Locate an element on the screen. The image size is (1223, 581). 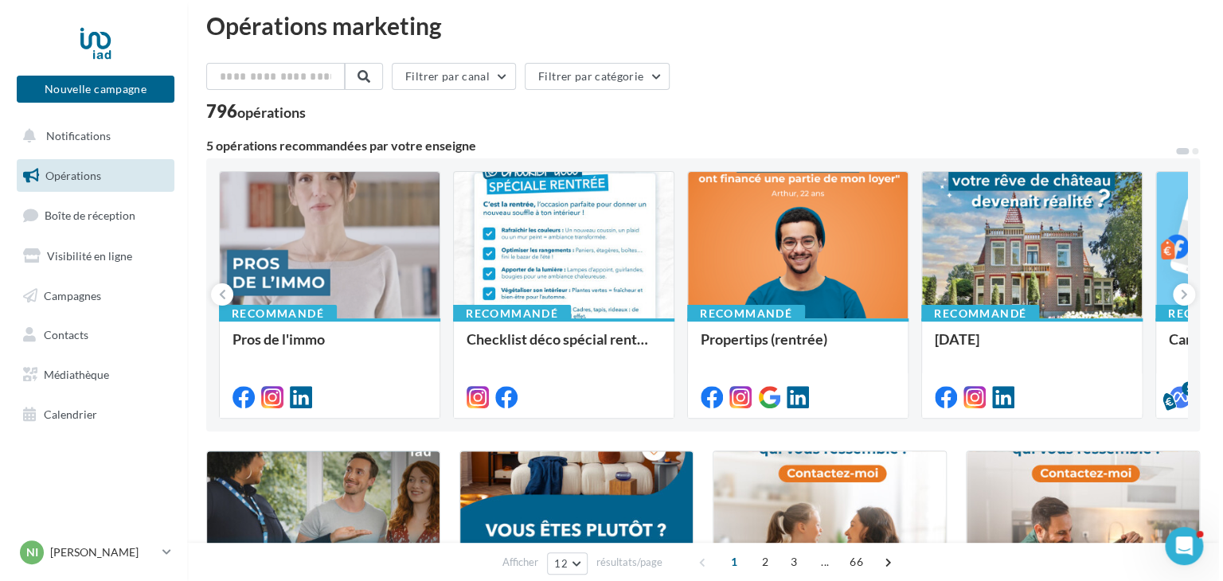
span: Afficher is located at coordinates (516, 562).